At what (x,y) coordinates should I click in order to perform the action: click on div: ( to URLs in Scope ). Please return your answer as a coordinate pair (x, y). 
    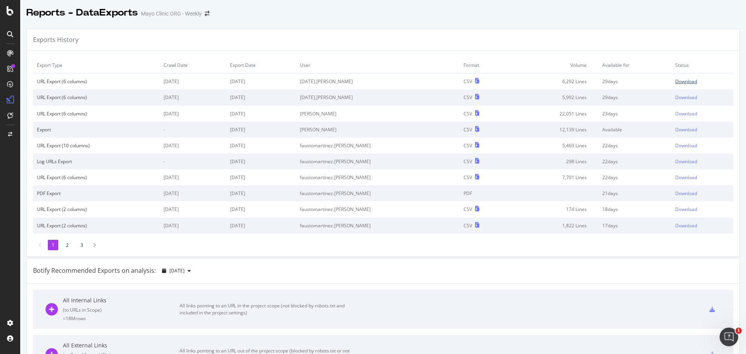
    Looking at the image, I should click on (121, 310).